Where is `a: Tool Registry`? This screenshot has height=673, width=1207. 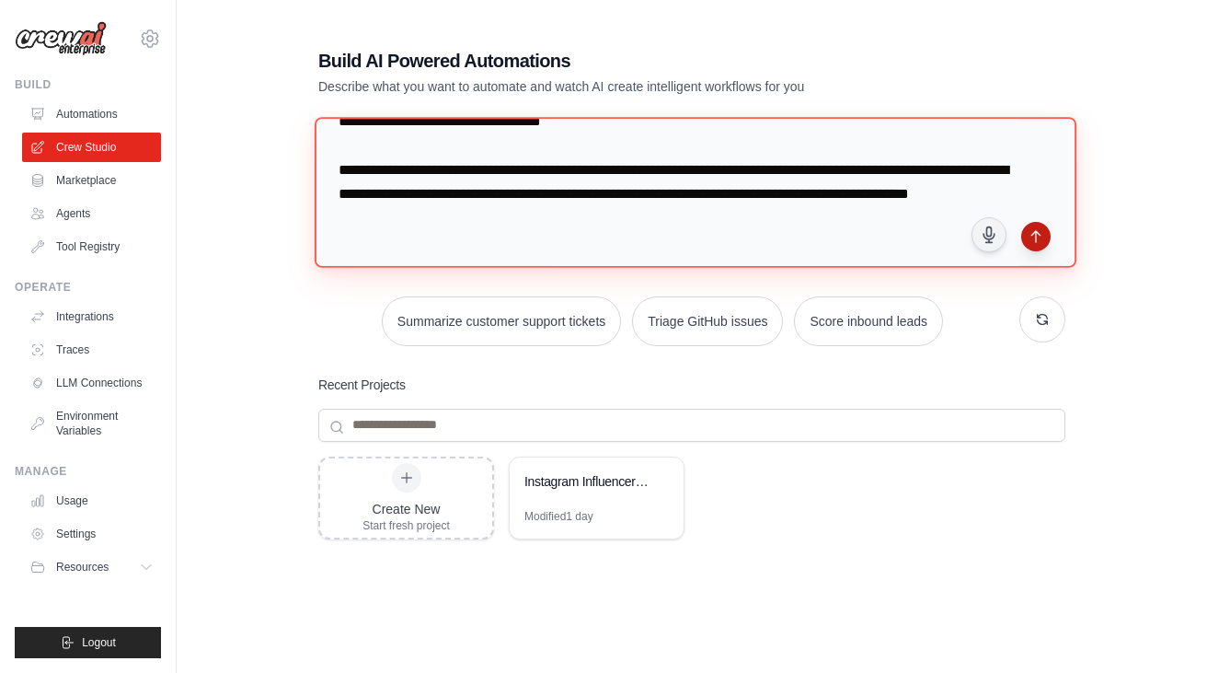
a: Tool Registry is located at coordinates (91, 247).